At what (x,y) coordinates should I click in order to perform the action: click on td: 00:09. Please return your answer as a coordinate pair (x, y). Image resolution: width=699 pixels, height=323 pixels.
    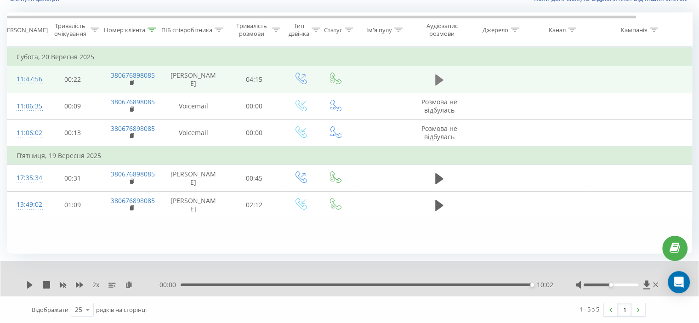
    Looking at the image, I should click on (73, 106).